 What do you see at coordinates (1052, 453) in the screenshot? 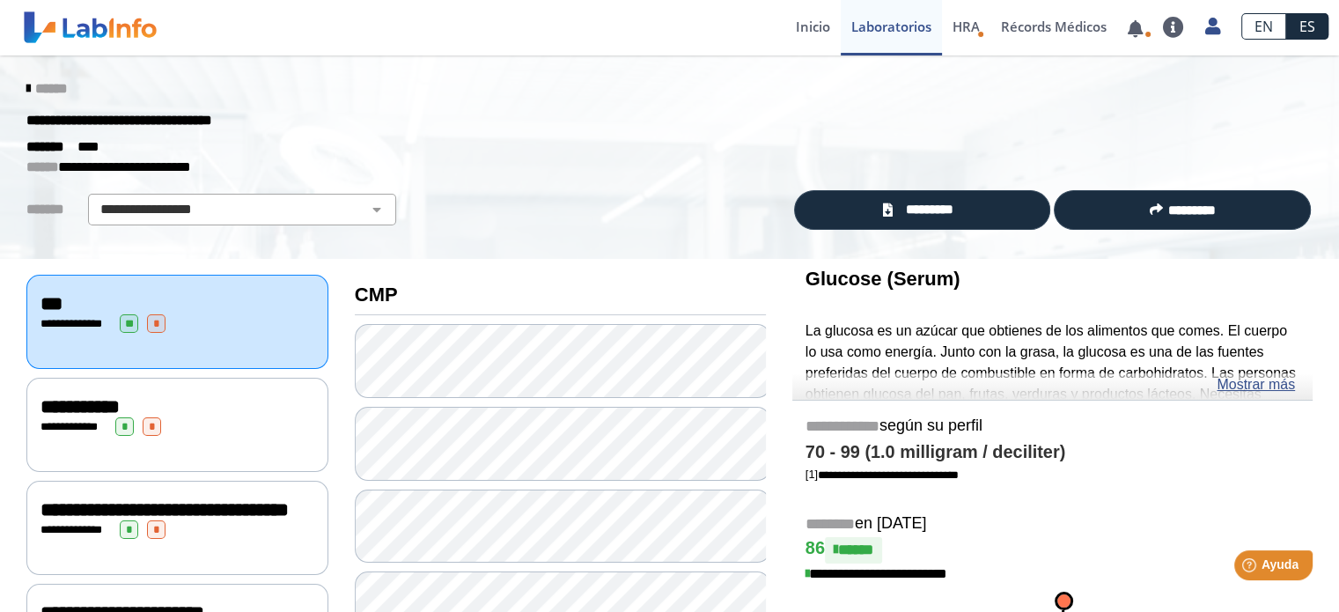
I see `h4: 70 - 99 (1.0 milligram / deciliter)` at bounding box center [1052, 453].